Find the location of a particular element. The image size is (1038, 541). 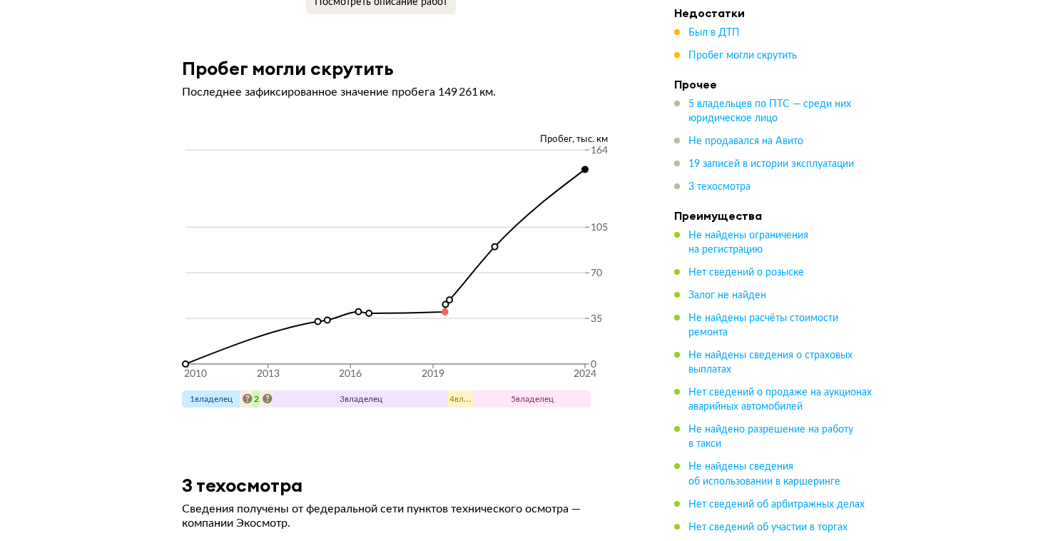

p: Сведения получены от федеральной сети пунктов технического осмотра — компании Экосмотр. is located at coordinates (407, 516).